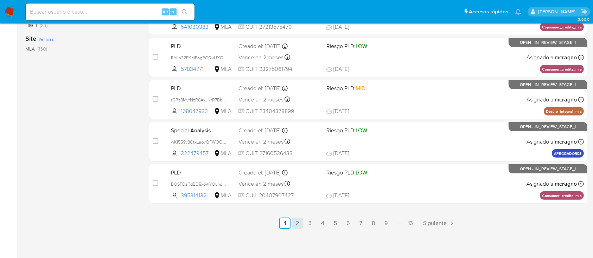  What do you see at coordinates (518, 12) in the screenshot?
I see `a: Notificaciones` at bounding box center [518, 12].